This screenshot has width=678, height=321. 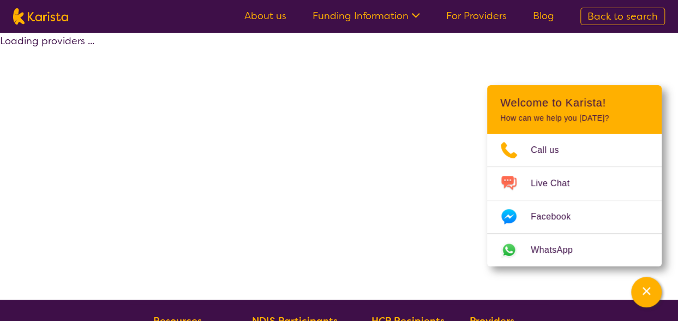 I want to click on div: Channel Menu, so click(x=574, y=176).